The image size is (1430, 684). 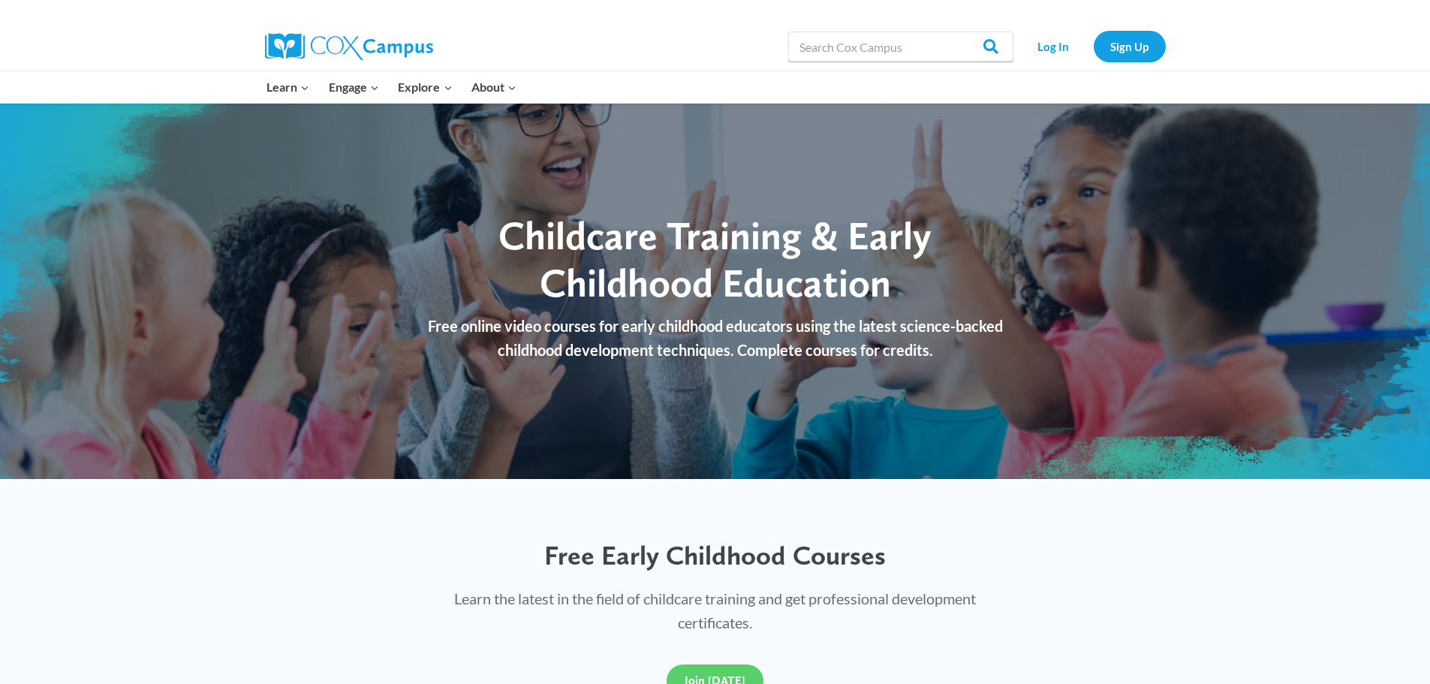 What do you see at coordinates (1093, 46) in the screenshot?
I see `nav: Secondary Navigation` at bounding box center [1093, 46].